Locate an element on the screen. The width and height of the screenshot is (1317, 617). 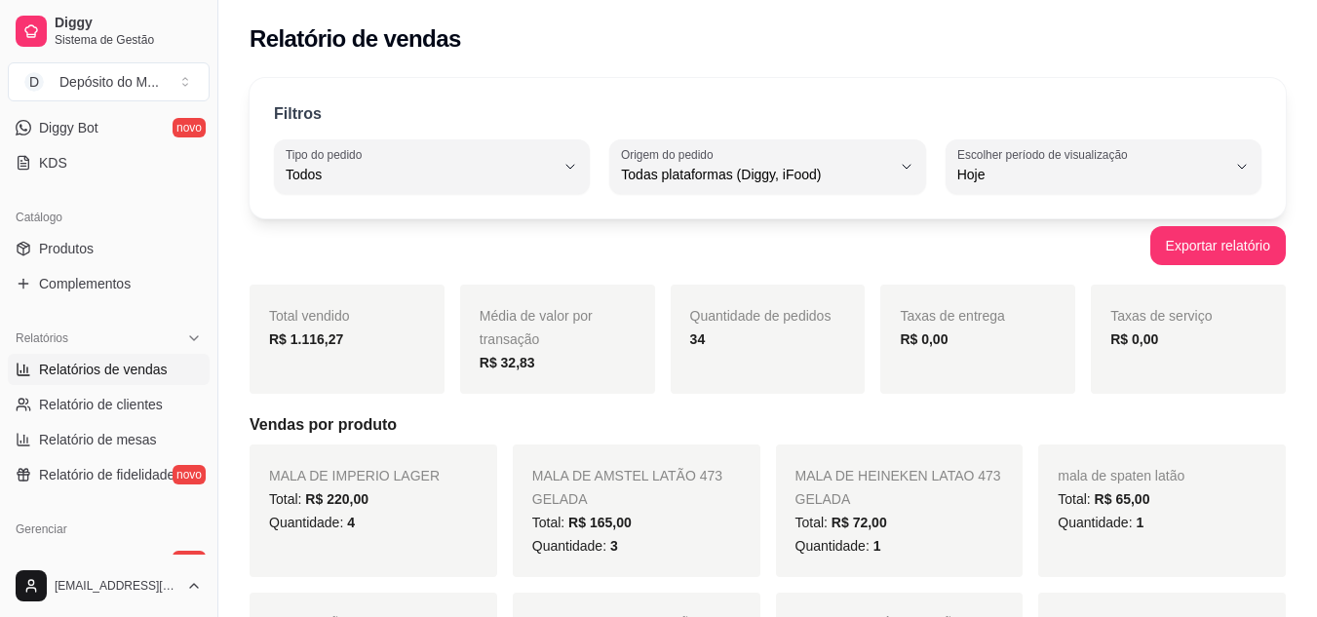
span: Média de valor por transação is located at coordinates (536, 328).